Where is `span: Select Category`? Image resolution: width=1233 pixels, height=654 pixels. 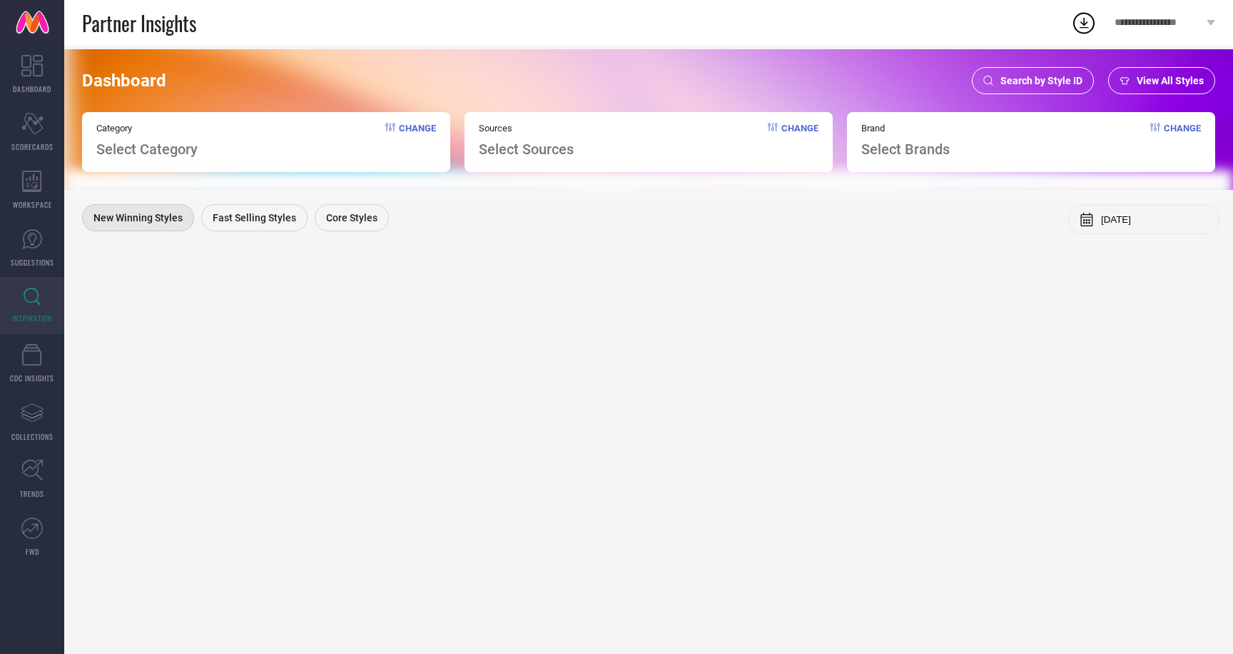
span: Select Category is located at coordinates (147, 149).